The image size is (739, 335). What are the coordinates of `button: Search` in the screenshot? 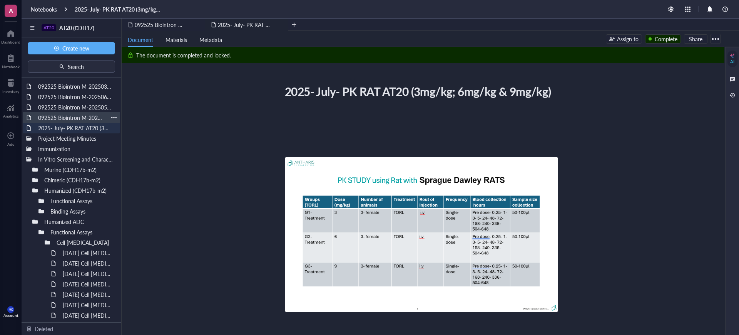 It's located at (71, 67).